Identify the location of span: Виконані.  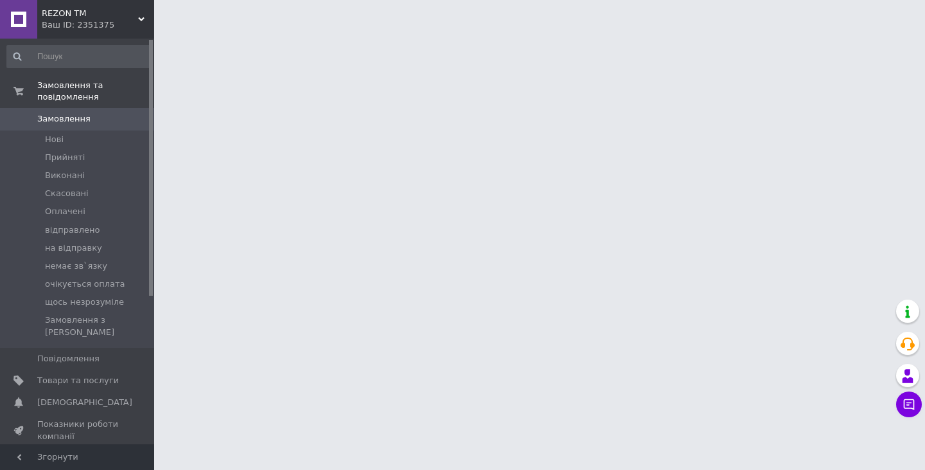
(65, 175).